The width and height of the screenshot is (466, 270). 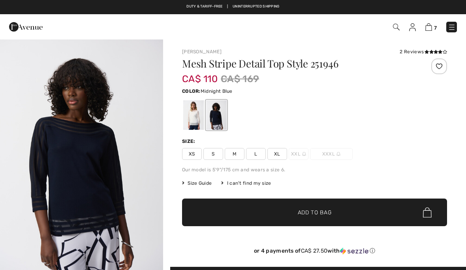 What do you see at coordinates (191, 91) in the screenshot?
I see `span: Color:` at bounding box center [191, 91].